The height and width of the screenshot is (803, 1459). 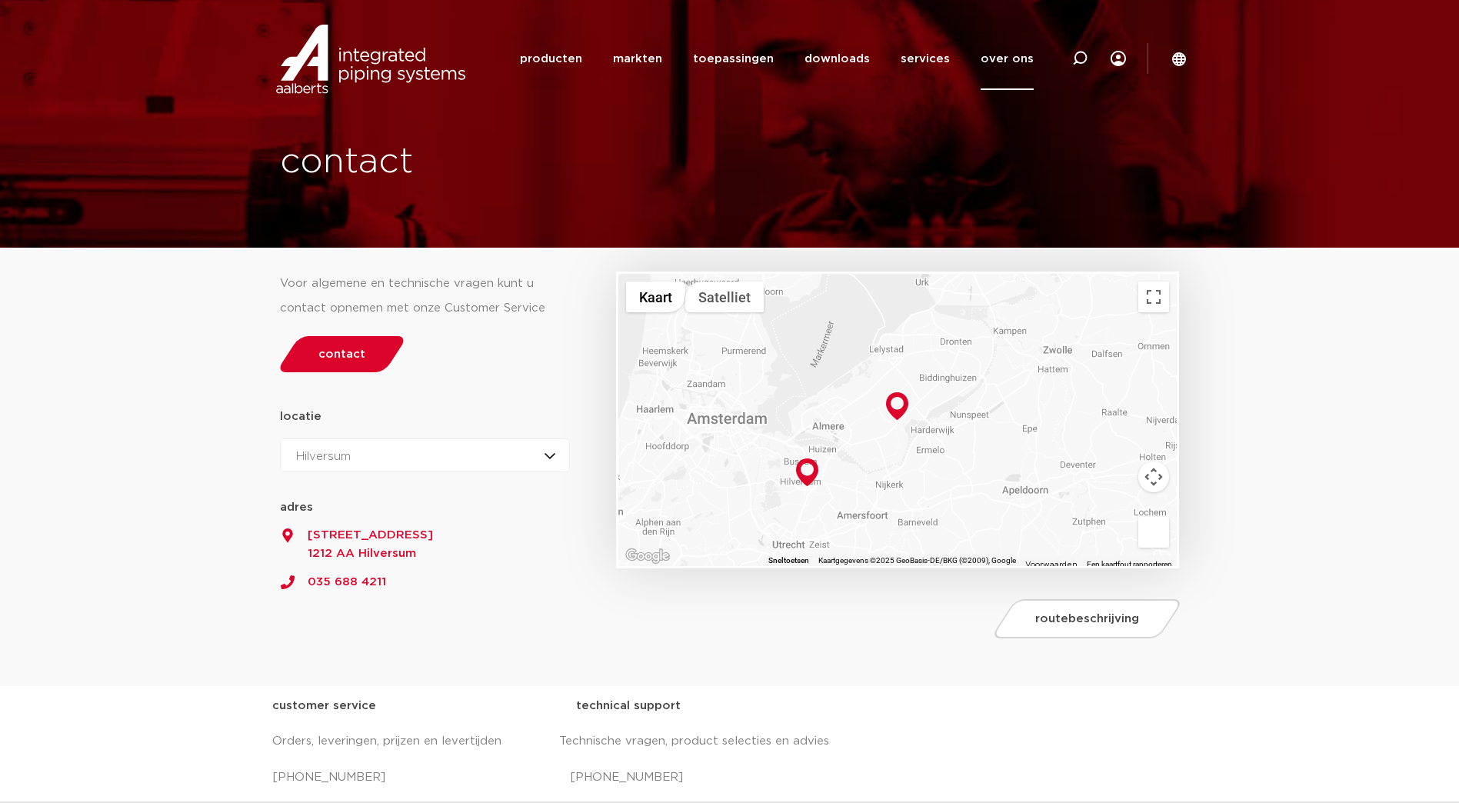 I want to click on button: Sleep Pegman de kaart op om Street View te openen, so click(x=1154, y=532).